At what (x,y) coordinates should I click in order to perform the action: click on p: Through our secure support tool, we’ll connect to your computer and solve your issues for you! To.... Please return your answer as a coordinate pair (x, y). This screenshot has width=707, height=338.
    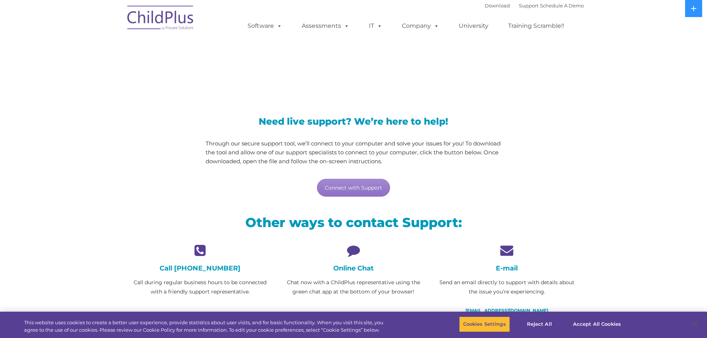
    Looking at the image, I should click on (353, 153).